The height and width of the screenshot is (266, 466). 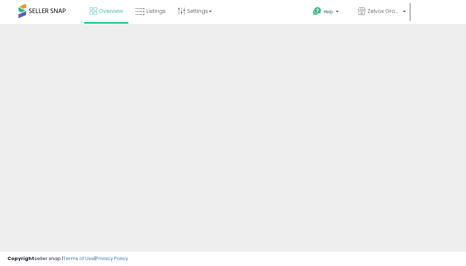 What do you see at coordinates (156, 11) in the screenshot?
I see `span: Listings` at bounding box center [156, 11].